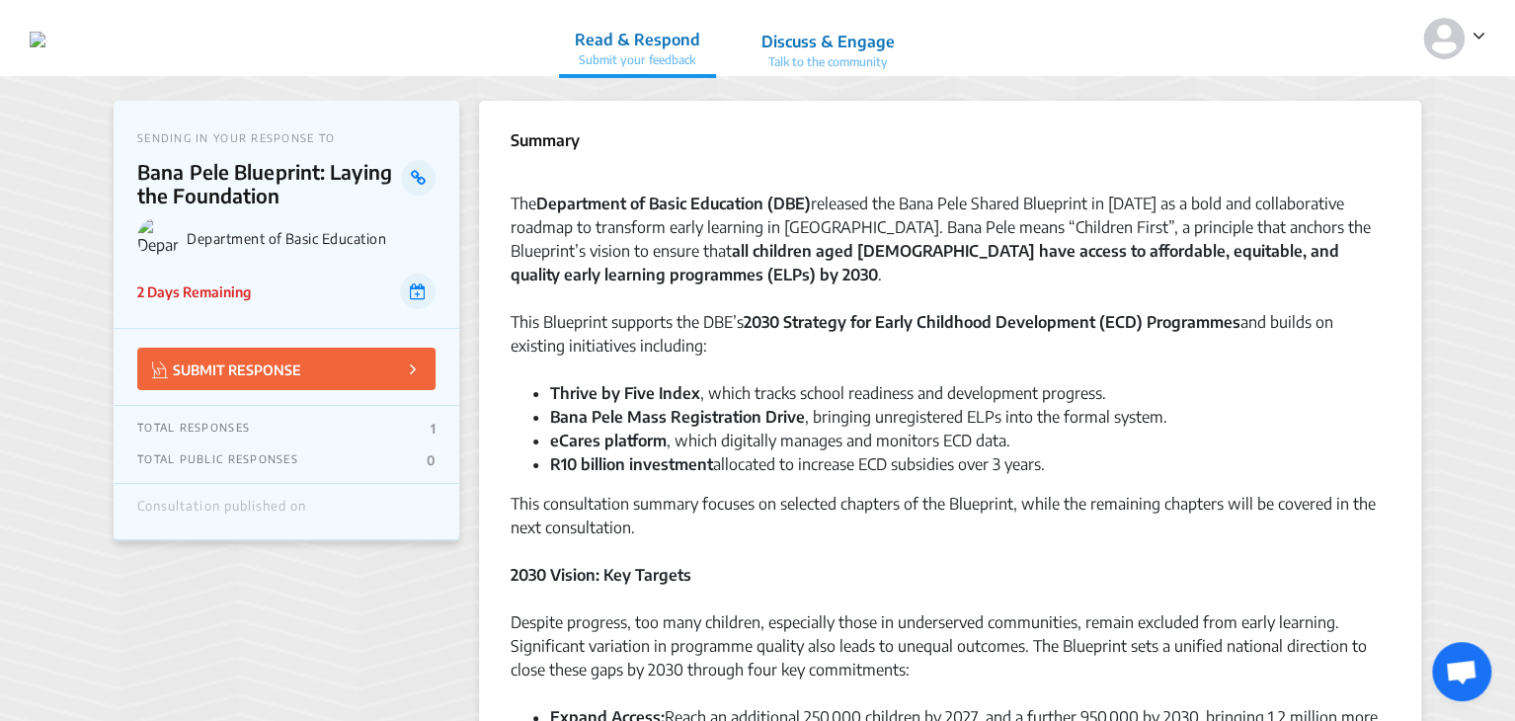 The width and height of the screenshot is (1515, 721). What do you see at coordinates (828, 62) in the screenshot?
I see `p: Talk to the community` at bounding box center [828, 62].